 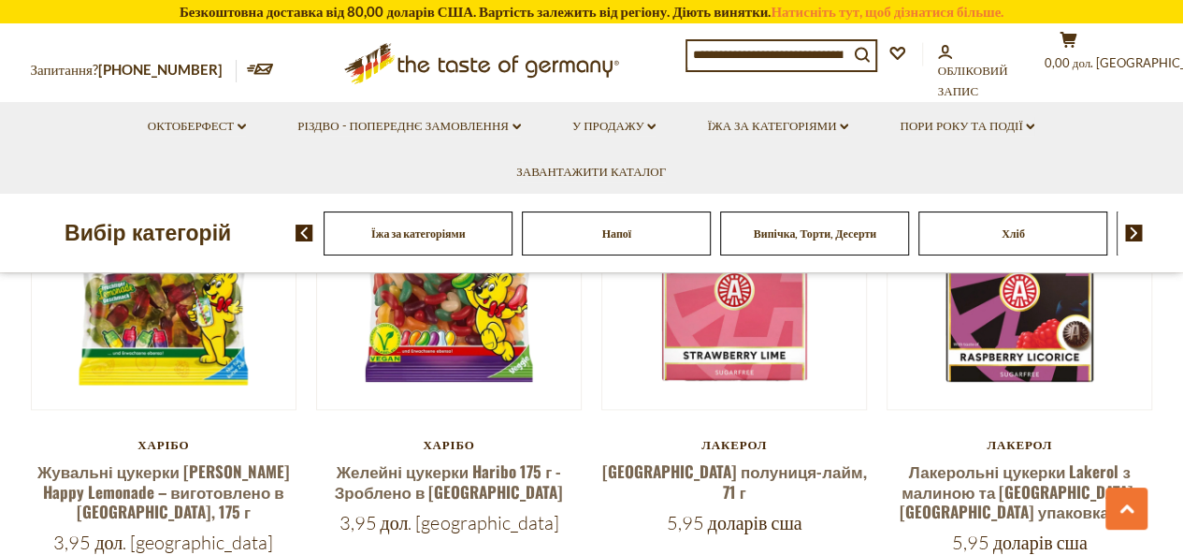 I want to click on font: Запитання?, so click(x=65, y=69).